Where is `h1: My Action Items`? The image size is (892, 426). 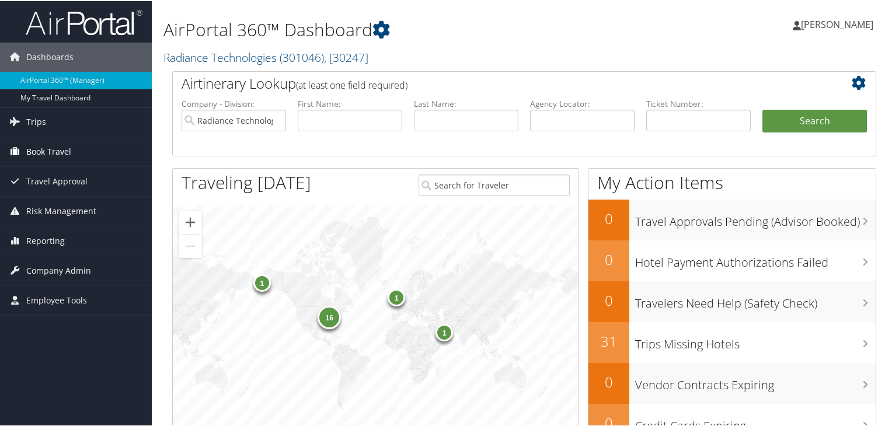
h1: My Action Items is located at coordinates (732, 182).